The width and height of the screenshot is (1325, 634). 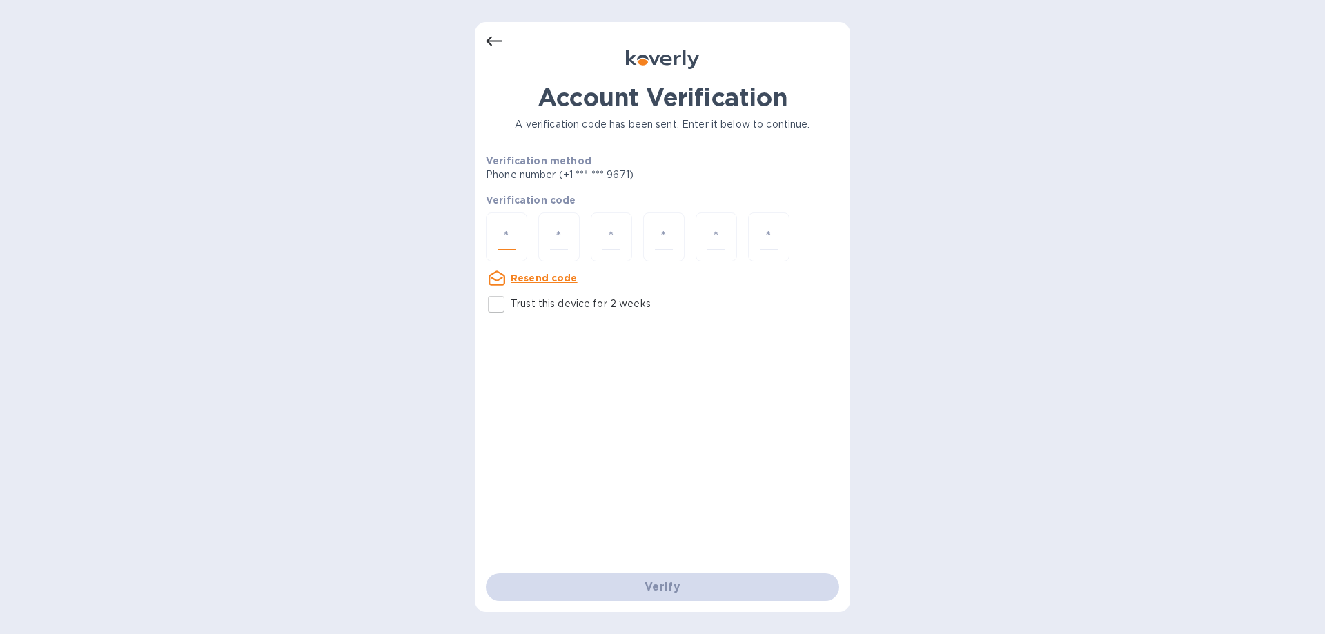 I want to click on h1: Account Verification, so click(x=662, y=97).